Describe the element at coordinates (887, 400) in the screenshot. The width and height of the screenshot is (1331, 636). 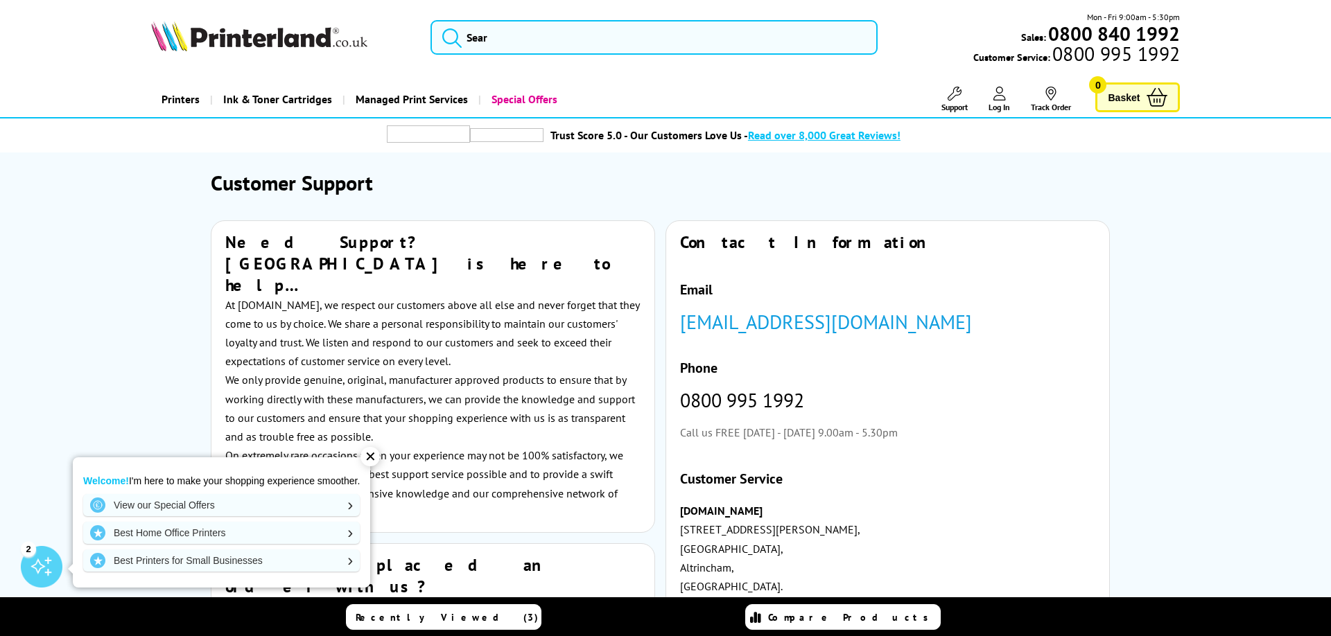
I see `p: 0800 995 1992` at that location.